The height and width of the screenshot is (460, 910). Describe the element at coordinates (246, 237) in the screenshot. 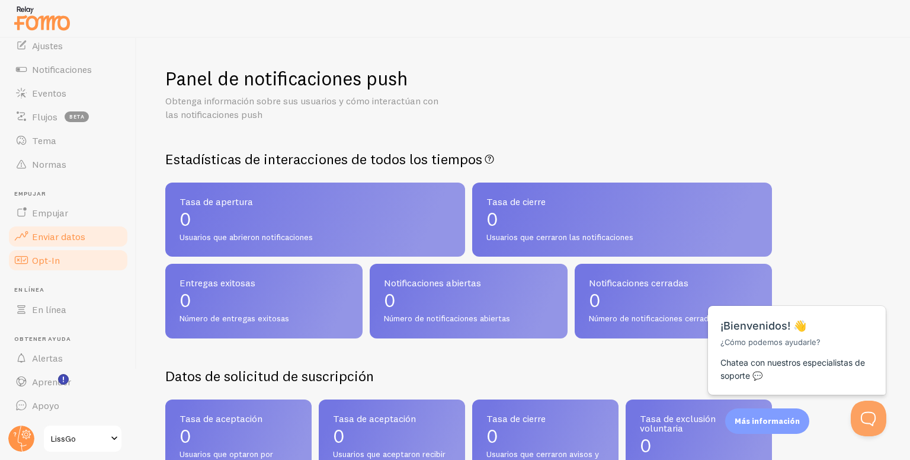

I see `font: Usuarios que abrieron notificaciones` at that location.